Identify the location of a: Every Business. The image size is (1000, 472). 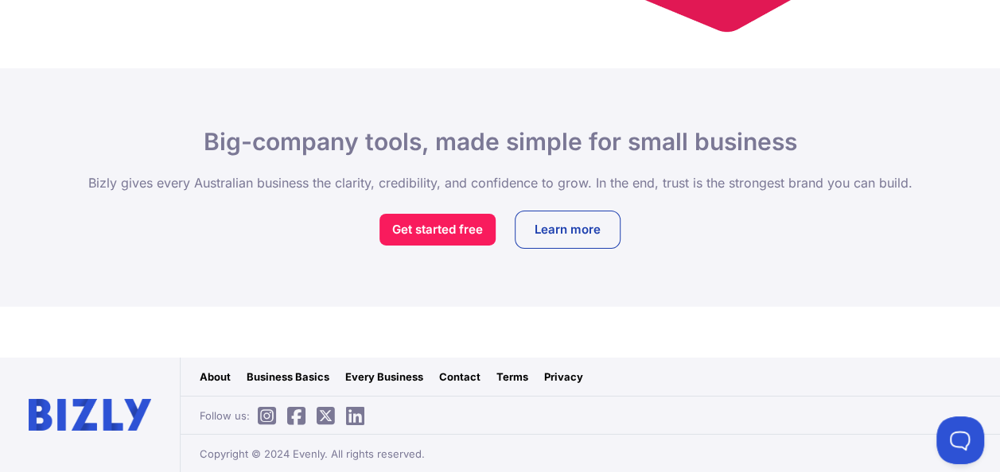
(384, 377).